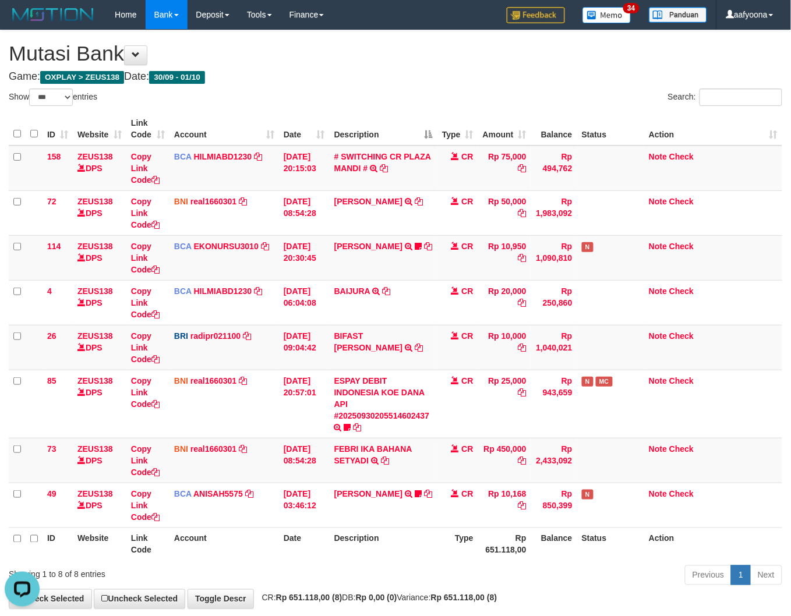  I want to click on a: Copy Rp 10,000 to clipboard, so click(522, 348).